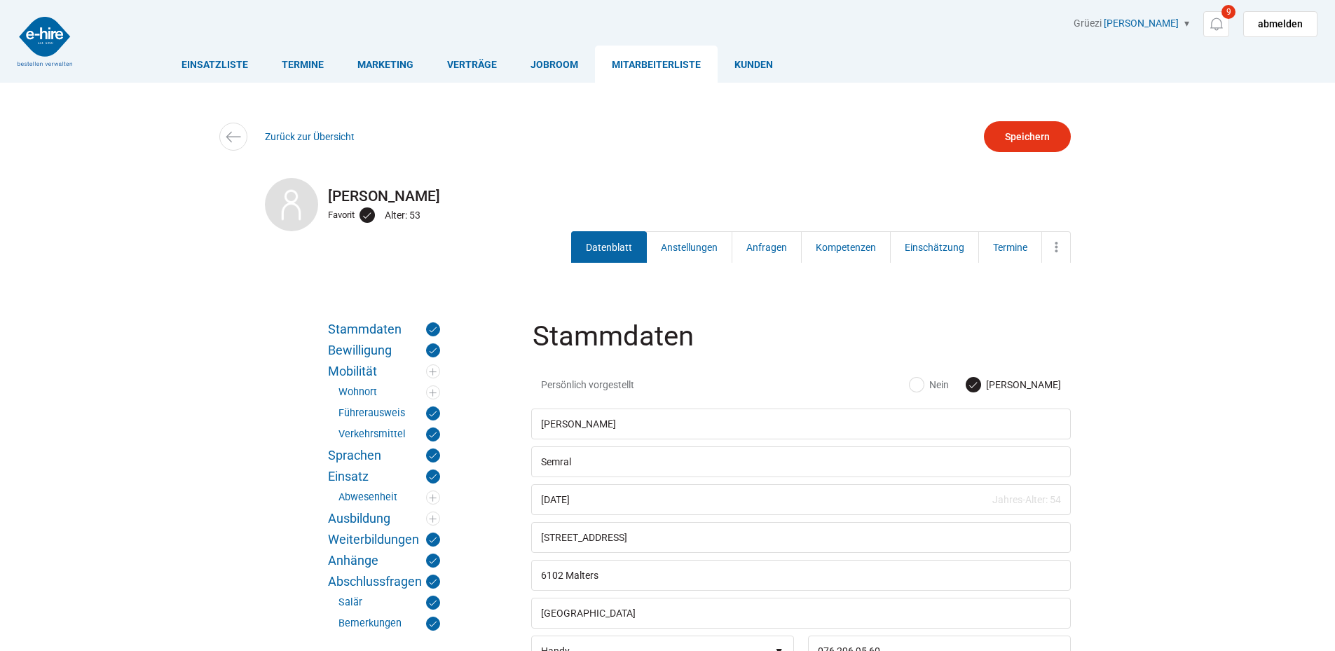  What do you see at coordinates (389, 498) in the screenshot?
I see `a: Abwesenheit` at bounding box center [389, 498].